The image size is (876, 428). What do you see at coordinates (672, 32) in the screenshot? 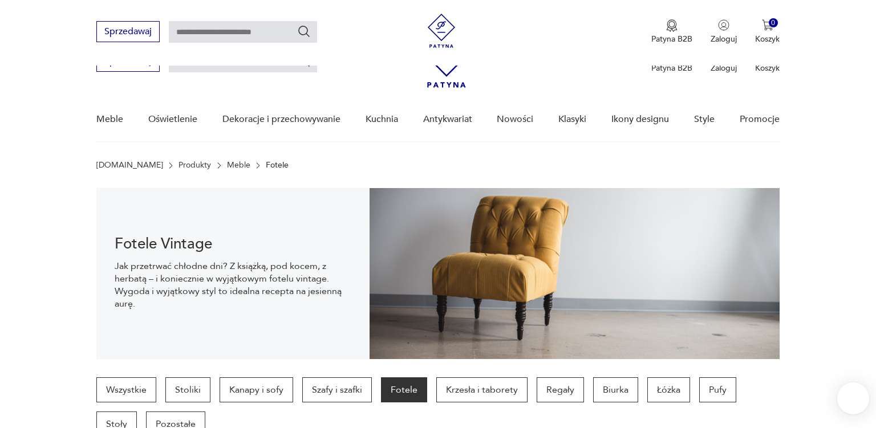
I see `button: Patyna B2B` at bounding box center [672, 32].